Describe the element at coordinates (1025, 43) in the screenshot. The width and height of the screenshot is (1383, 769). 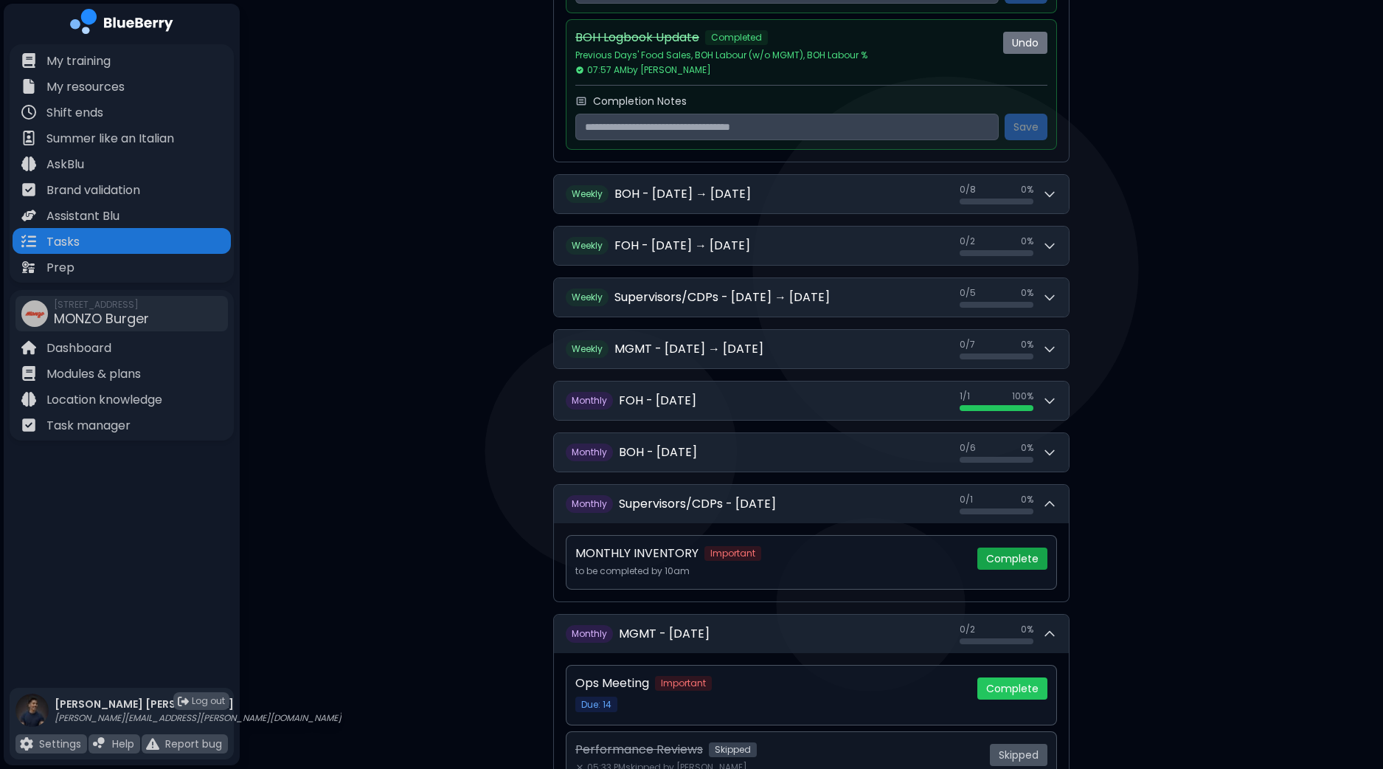
I see `button: Undo` at that location.